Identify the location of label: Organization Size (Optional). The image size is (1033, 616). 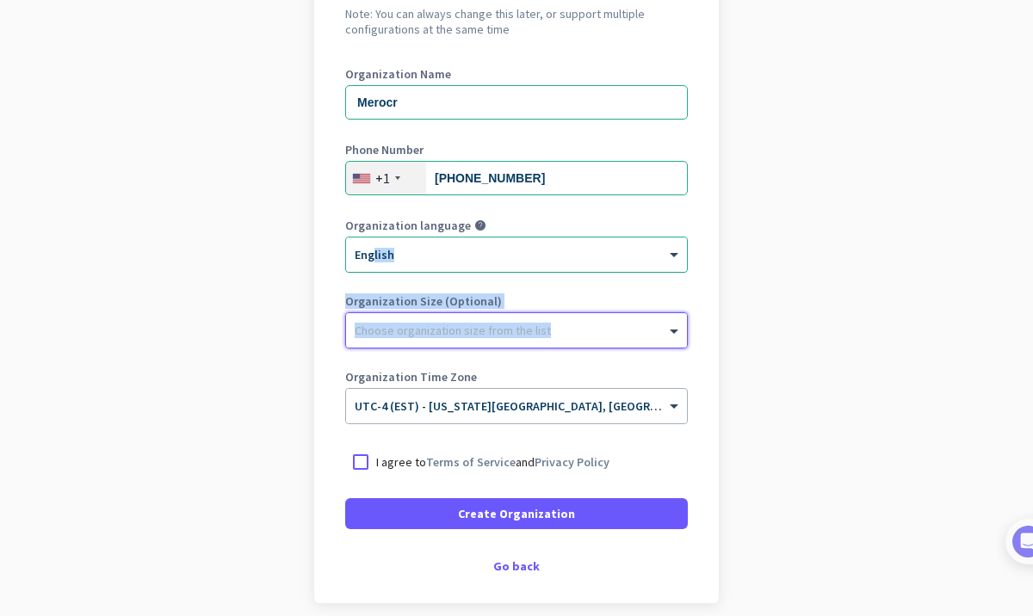
(517, 301).